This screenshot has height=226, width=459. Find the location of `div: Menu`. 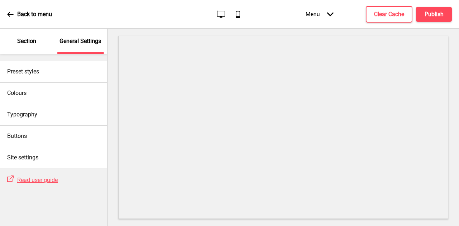

div: Menu is located at coordinates (320, 14).